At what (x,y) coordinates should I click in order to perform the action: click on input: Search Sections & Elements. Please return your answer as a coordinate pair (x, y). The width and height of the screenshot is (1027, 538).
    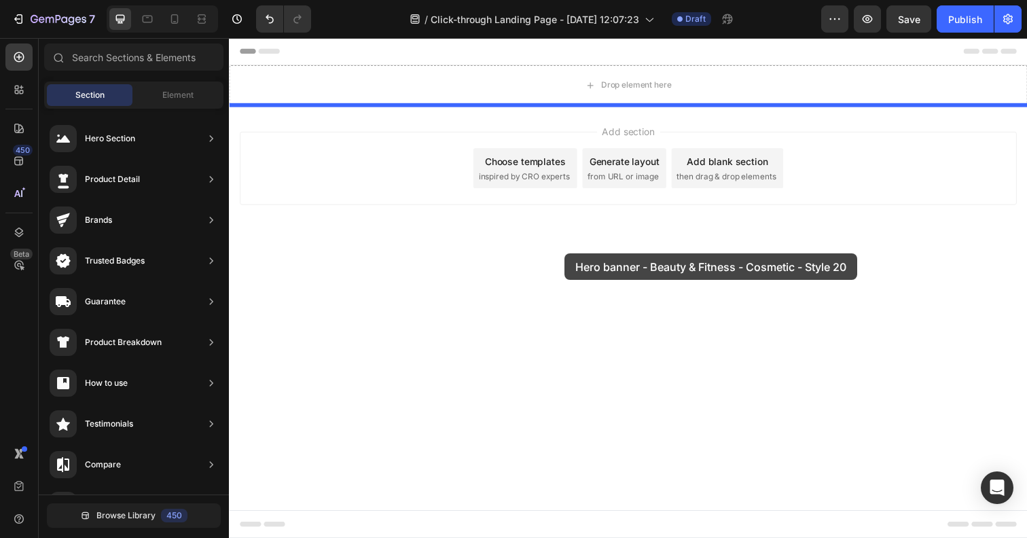
    Looking at the image, I should click on (134, 57).